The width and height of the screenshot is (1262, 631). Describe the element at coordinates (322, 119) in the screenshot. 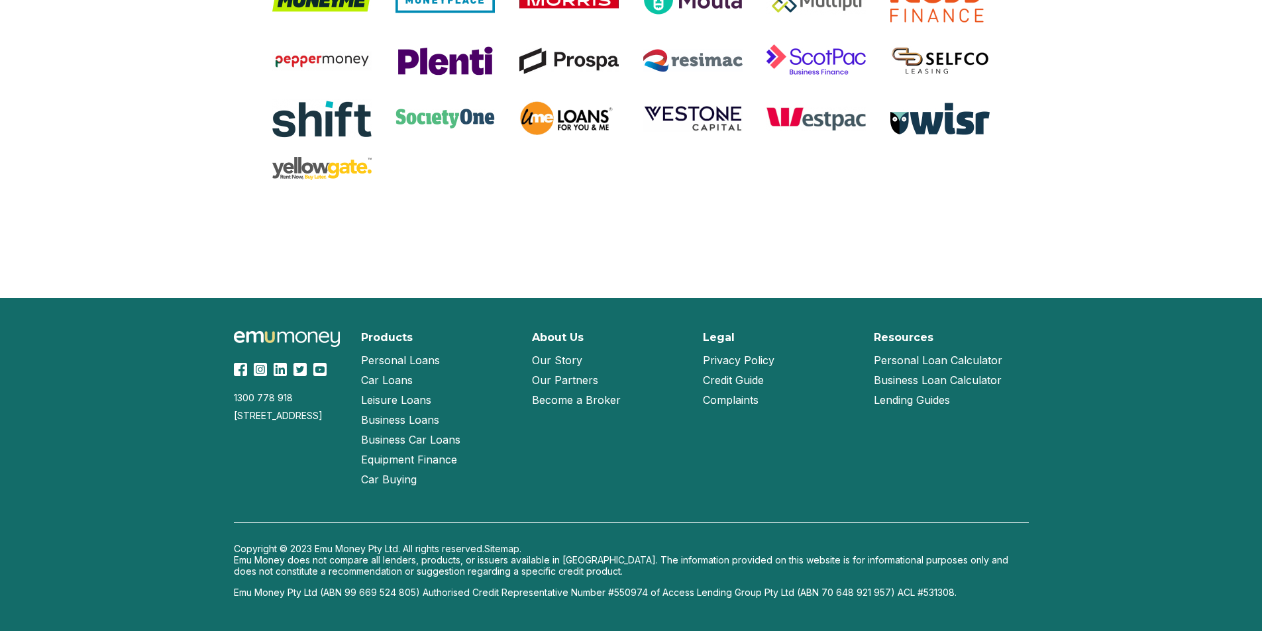

I see `img: Shift` at that location.